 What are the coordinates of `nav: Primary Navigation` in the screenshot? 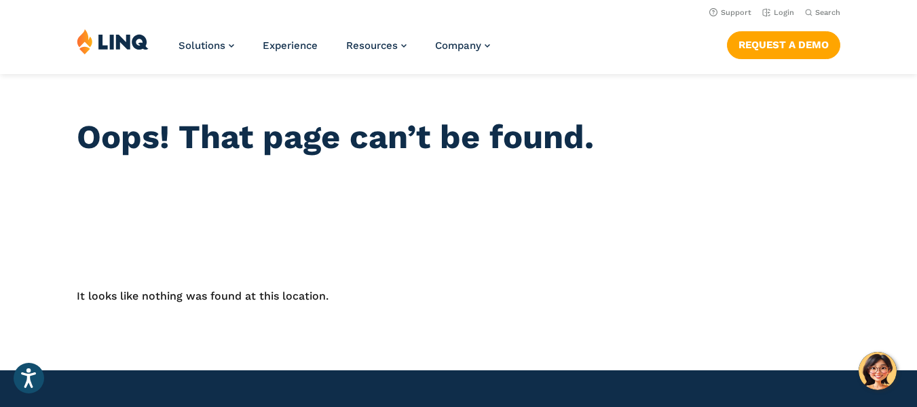 It's located at (334, 51).